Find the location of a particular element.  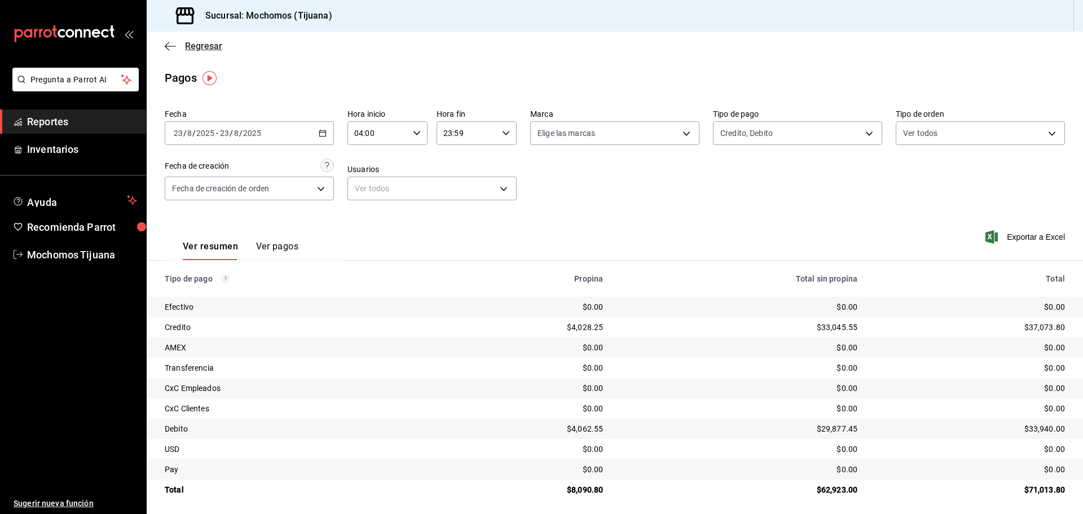

div: Tipo de pago is located at coordinates (297, 279).